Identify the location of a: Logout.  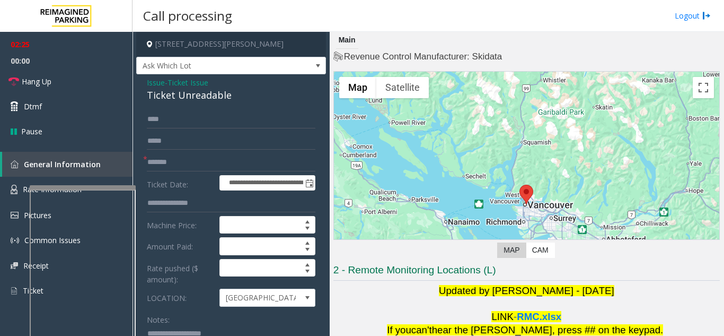
(693, 15).